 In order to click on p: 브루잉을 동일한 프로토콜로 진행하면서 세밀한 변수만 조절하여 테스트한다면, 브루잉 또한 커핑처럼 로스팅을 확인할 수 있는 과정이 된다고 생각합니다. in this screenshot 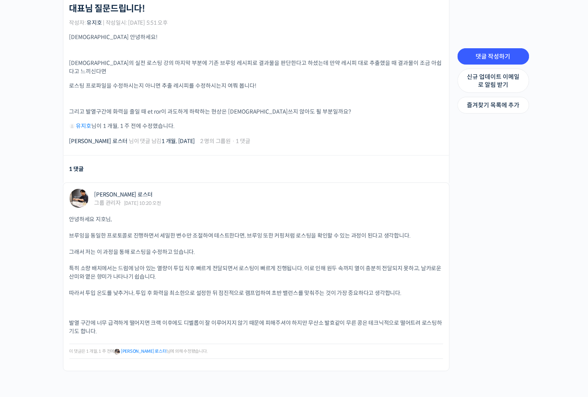, I will do `click(256, 236)`.